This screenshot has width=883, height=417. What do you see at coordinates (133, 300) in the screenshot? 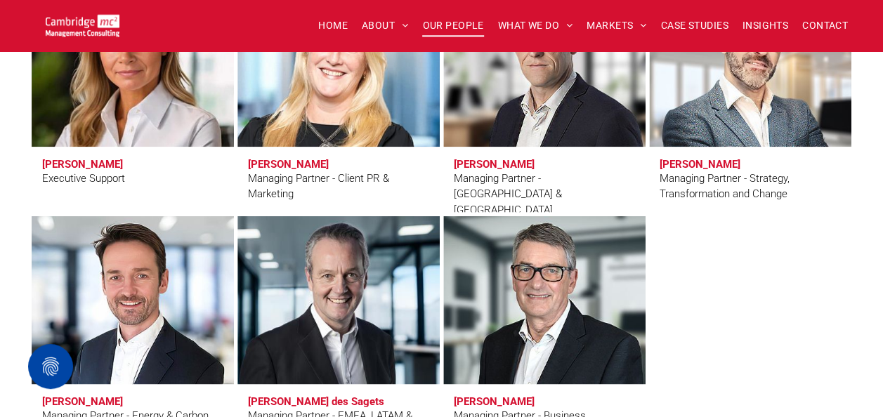
I see `a: Pete Nisbet | Managing Partner - Energy & Carbon` at bounding box center [133, 300].